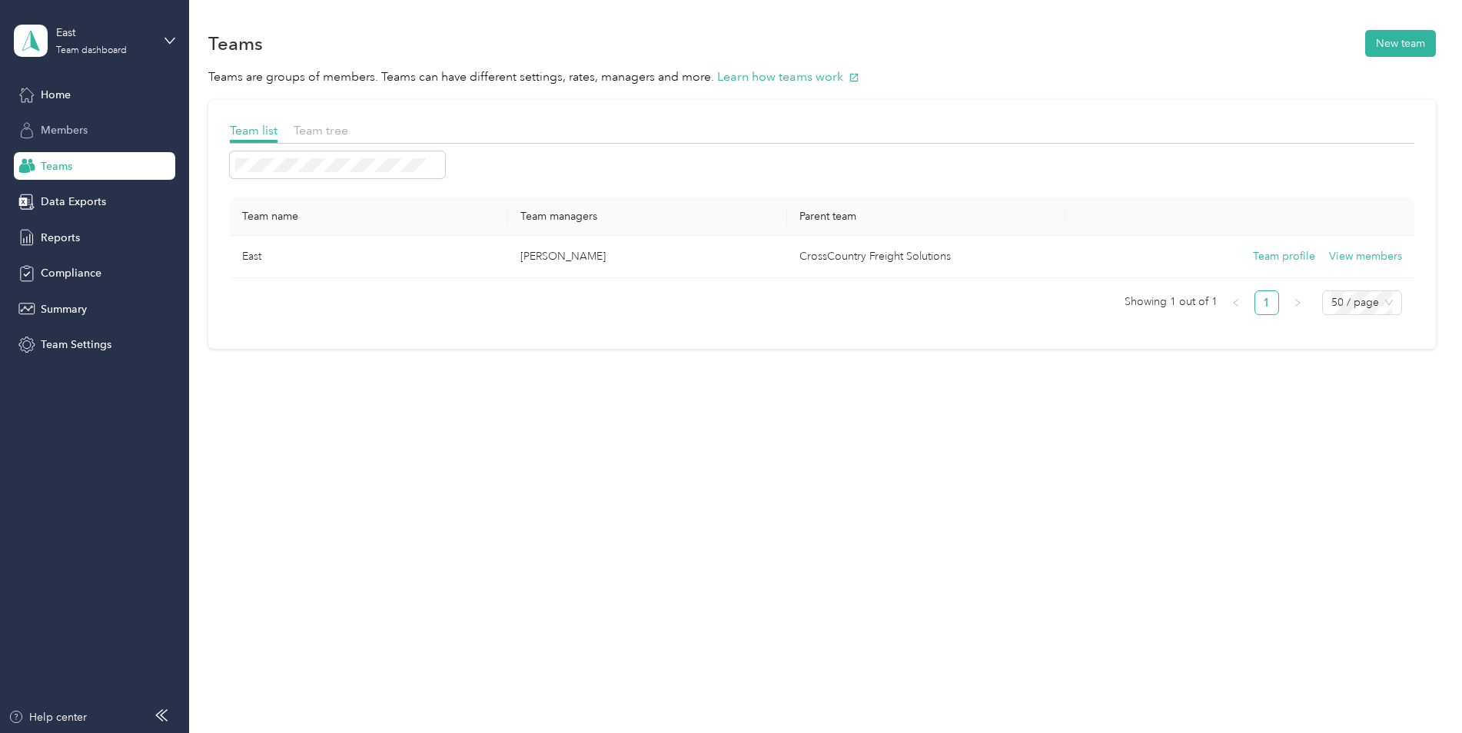  Describe the element at coordinates (64, 309) in the screenshot. I see `span: Summary` at that location.